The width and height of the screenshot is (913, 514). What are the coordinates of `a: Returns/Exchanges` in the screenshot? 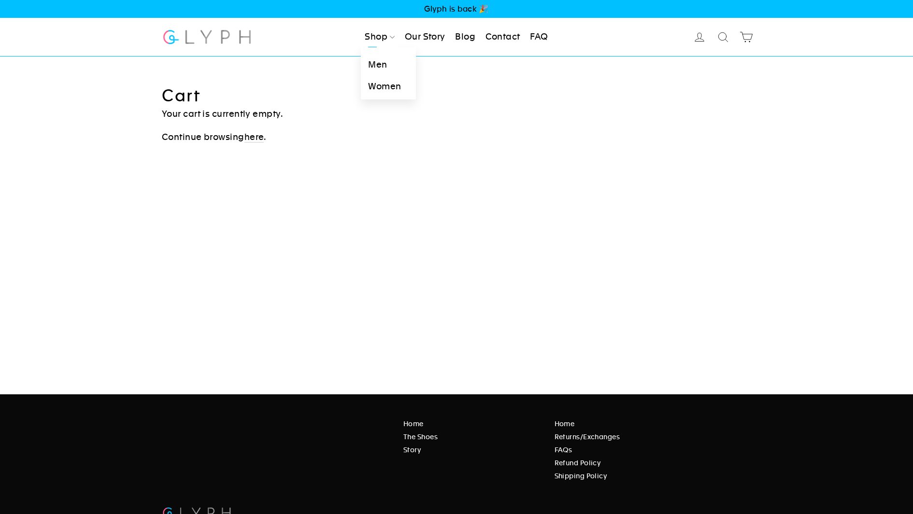 It's located at (650, 437).